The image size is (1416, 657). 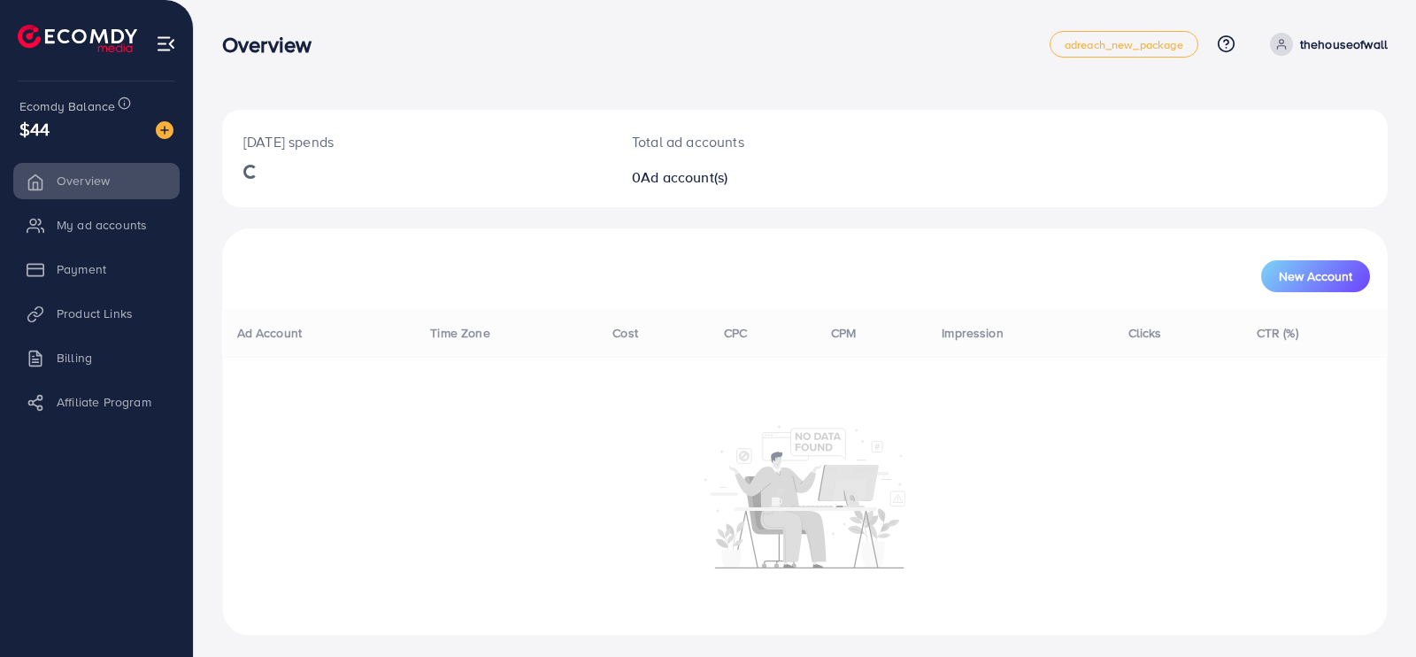 What do you see at coordinates (1315, 276) in the screenshot?
I see `span: New Account` at bounding box center [1315, 276].